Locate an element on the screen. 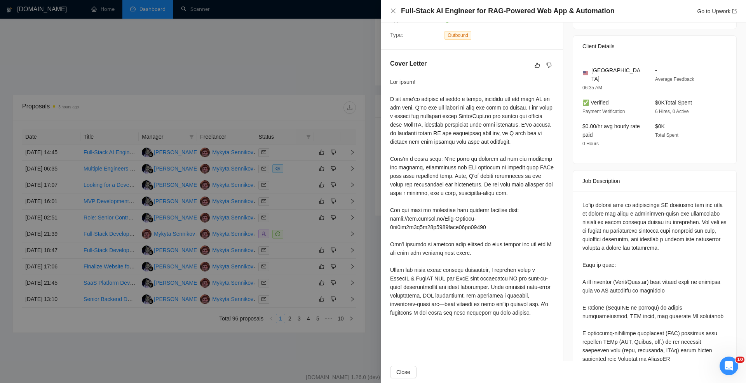  span: Application Time: is located at coordinates (411, 20).